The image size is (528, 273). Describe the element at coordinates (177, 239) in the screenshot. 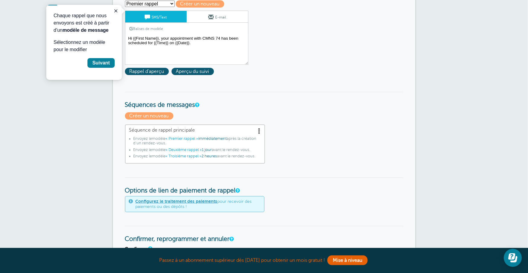

I see `font: Confirmer, reprogrammer et annuler` at that location.